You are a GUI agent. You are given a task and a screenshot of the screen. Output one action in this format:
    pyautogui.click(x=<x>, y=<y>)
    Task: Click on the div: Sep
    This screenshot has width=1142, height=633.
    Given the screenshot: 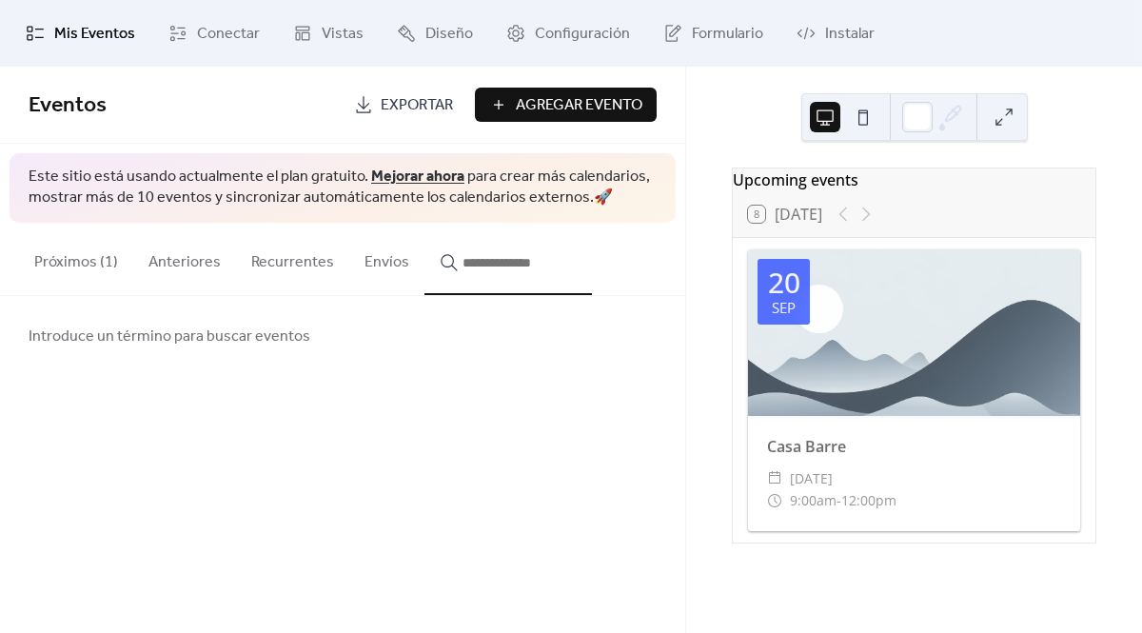 What is the action you would take?
    pyautogui.click(x=783, y=307)
    